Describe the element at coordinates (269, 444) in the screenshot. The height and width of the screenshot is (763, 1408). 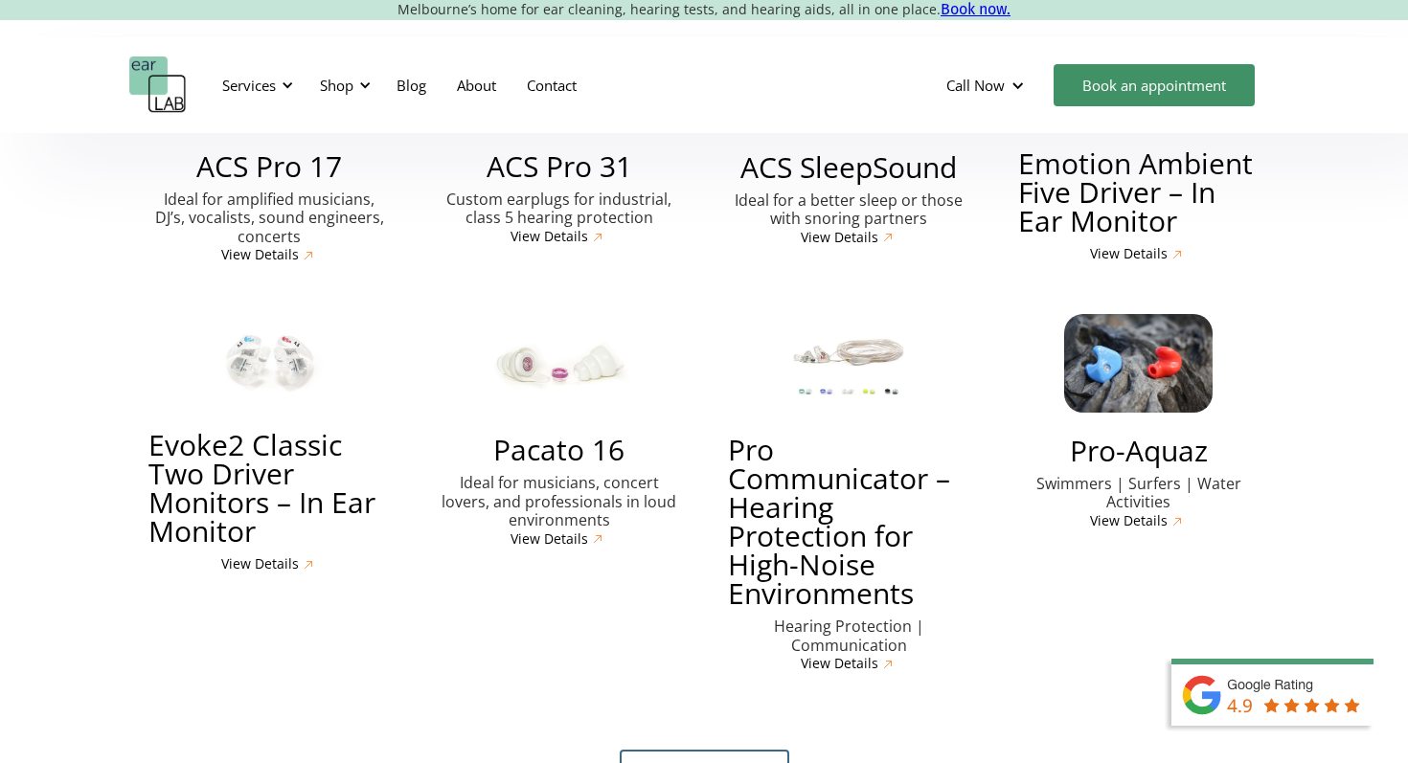
I see `a: Evoke2 Classic Two Driver Monitors – In Ear MonitorEvoke2 Classic Two Driver Monitors – In Ear Mo...` at that location.